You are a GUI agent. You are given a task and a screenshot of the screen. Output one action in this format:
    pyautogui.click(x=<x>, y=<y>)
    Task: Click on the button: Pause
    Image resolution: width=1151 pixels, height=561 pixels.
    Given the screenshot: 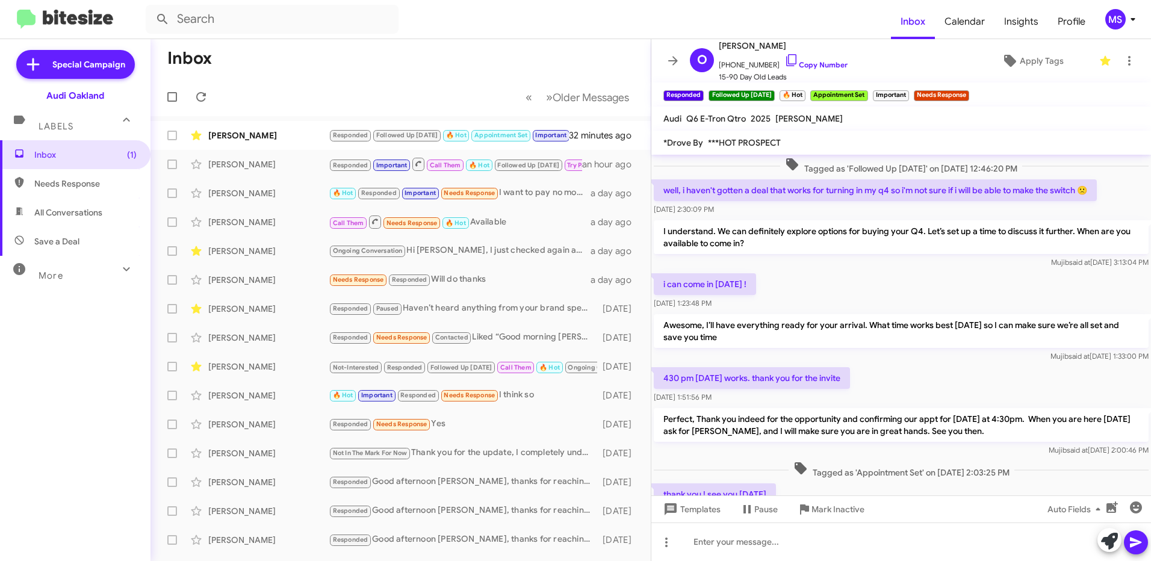 What is the action you would take?
    pyautogui.click(x=758, y=509)
    